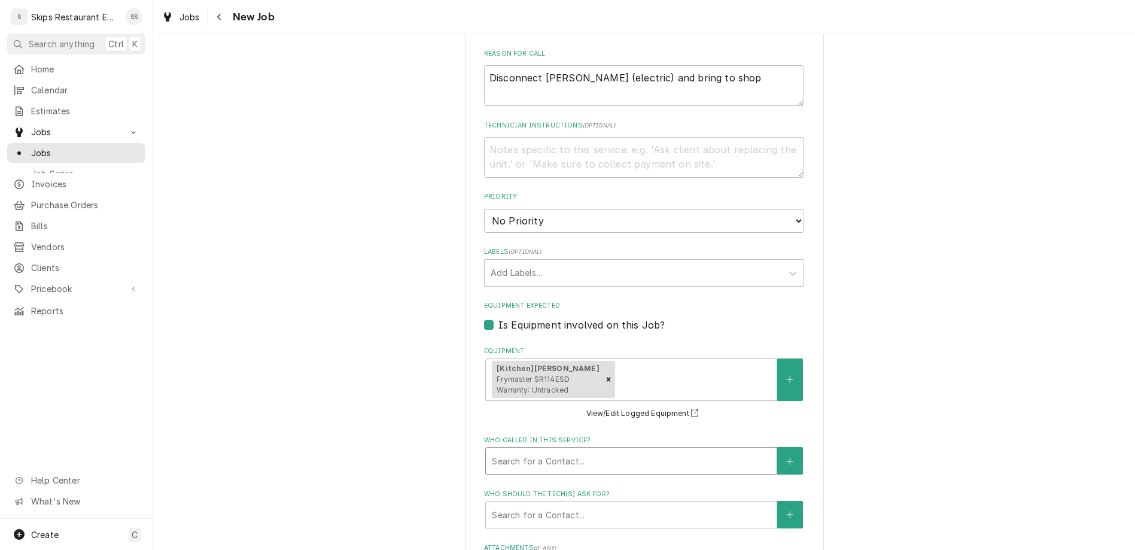  I want to click on span: Job Series, so click(85, 174).